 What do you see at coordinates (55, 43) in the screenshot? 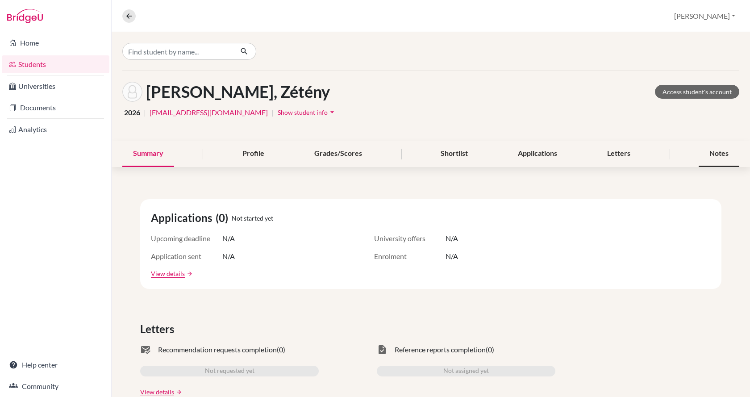
I see `a: Home` at bounding box center [55, 43].